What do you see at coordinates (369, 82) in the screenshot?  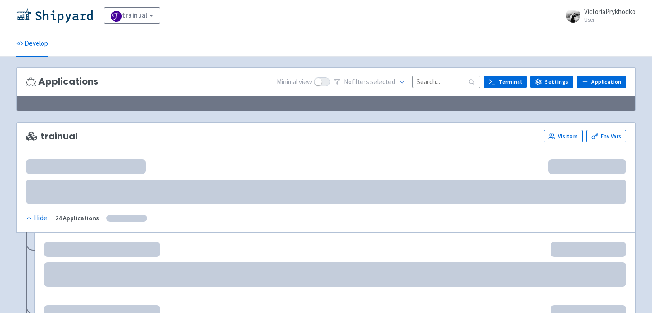 I see `span: No filter s` at bounding box center [369, 82].